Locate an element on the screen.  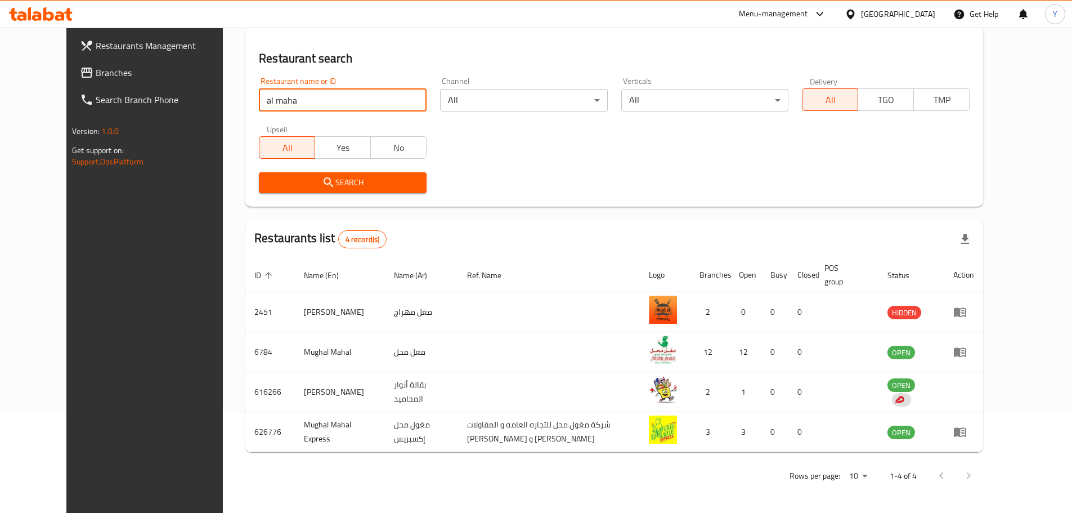
span: 4 record(s) is located at coordinates (362, 239).